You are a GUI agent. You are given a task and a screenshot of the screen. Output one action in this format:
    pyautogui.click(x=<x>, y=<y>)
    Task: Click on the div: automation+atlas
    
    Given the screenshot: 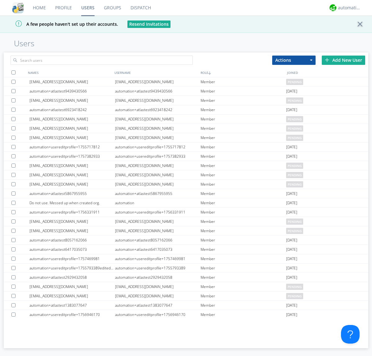 What is the action you would take?
    pyautogui.click(x=350, y=8)
    